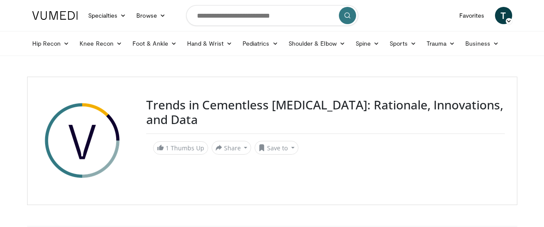  I want to click on a: Specialties, so click(107, 15).